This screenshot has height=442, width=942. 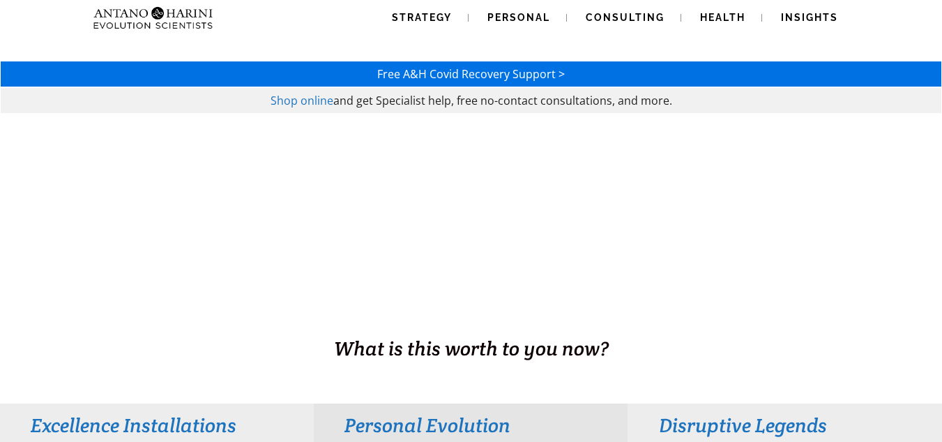 What do you see at coordinates (785, 425) in the screenshot?
I see `h3: Disruptive Legends` at bounding box center [785, 425].